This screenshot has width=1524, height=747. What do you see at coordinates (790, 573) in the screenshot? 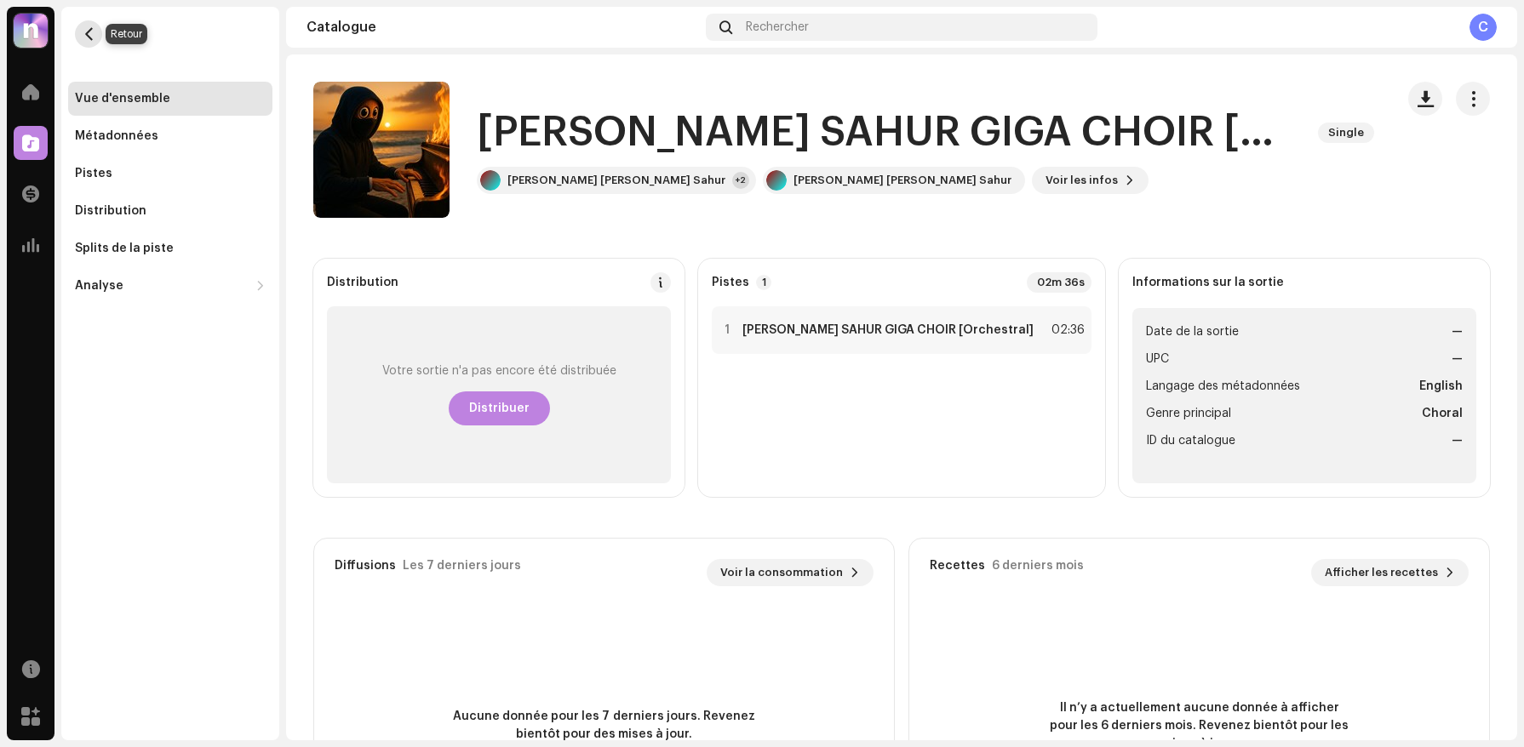
I see `button: Voir la consommation` at bounding box center [790, 573].